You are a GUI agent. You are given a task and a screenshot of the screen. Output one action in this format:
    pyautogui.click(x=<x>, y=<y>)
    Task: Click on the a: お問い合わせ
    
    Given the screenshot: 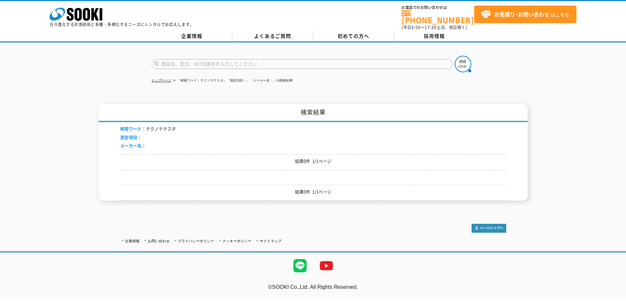 What is the action you would take?
    pyautogui.click(x=159, y=241)
    